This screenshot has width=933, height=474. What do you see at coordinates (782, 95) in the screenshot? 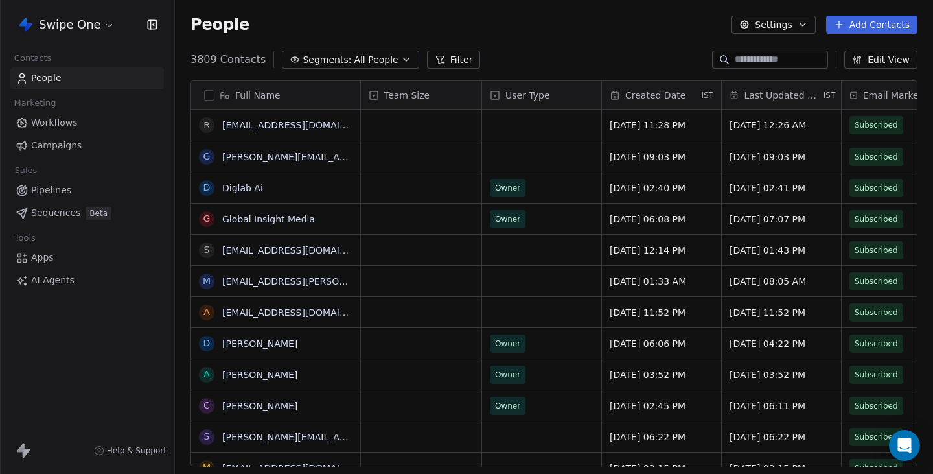
I see `div: Last Updated DateIST` at bounding box center [782, 95].